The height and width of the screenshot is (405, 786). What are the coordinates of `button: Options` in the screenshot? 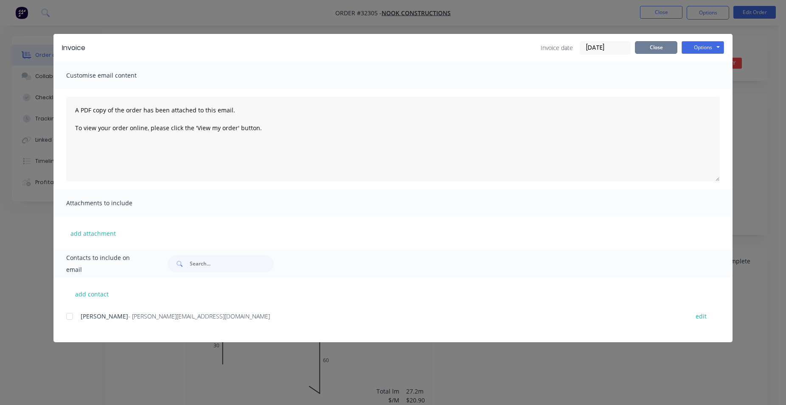 It's located at (703, 48).